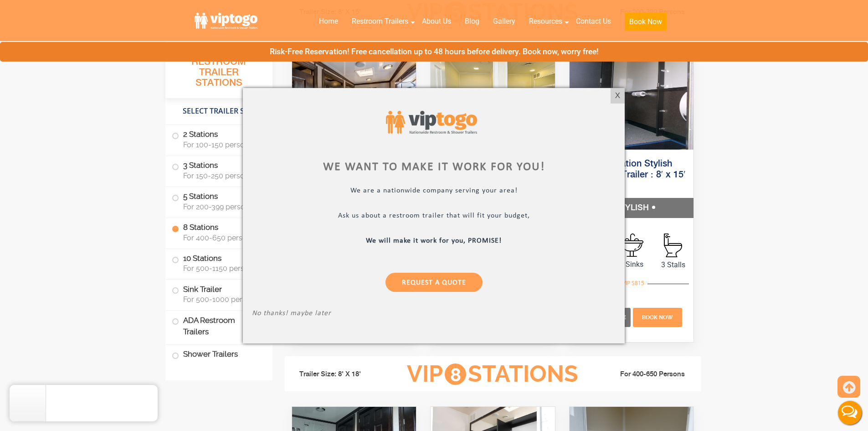 The width and height of the screenshot is (868, 431). I want to click on div: X, so click(618, 96).